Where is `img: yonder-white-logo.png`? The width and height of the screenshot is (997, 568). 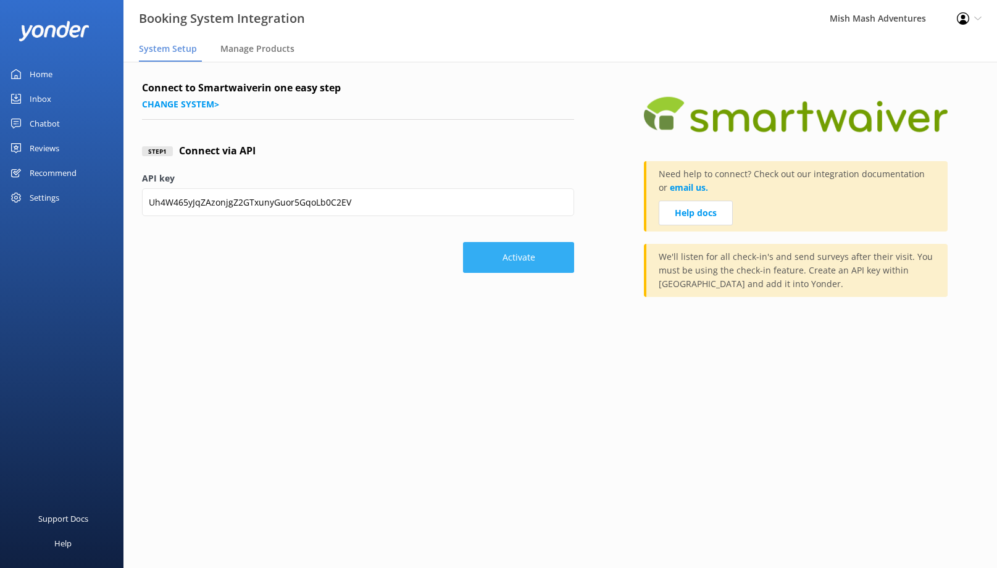
img: yonder-white-logo.png is located at coordinates (54, 31).